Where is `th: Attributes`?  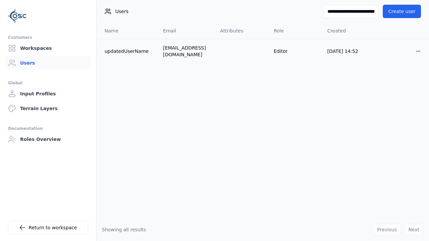
th: Attributes is located at coordinates (242, 31).